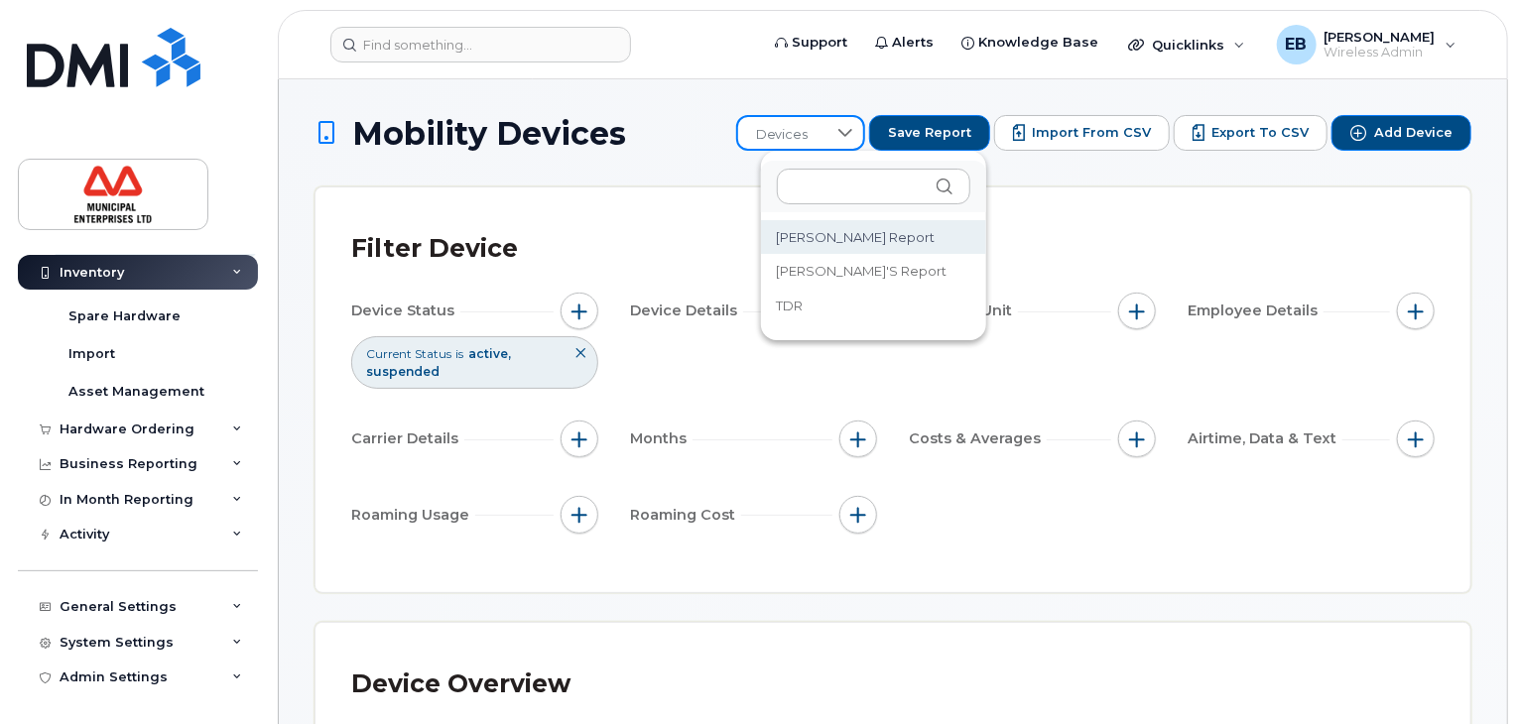  I want to click on span: Carrier Details, so click(408, 439).